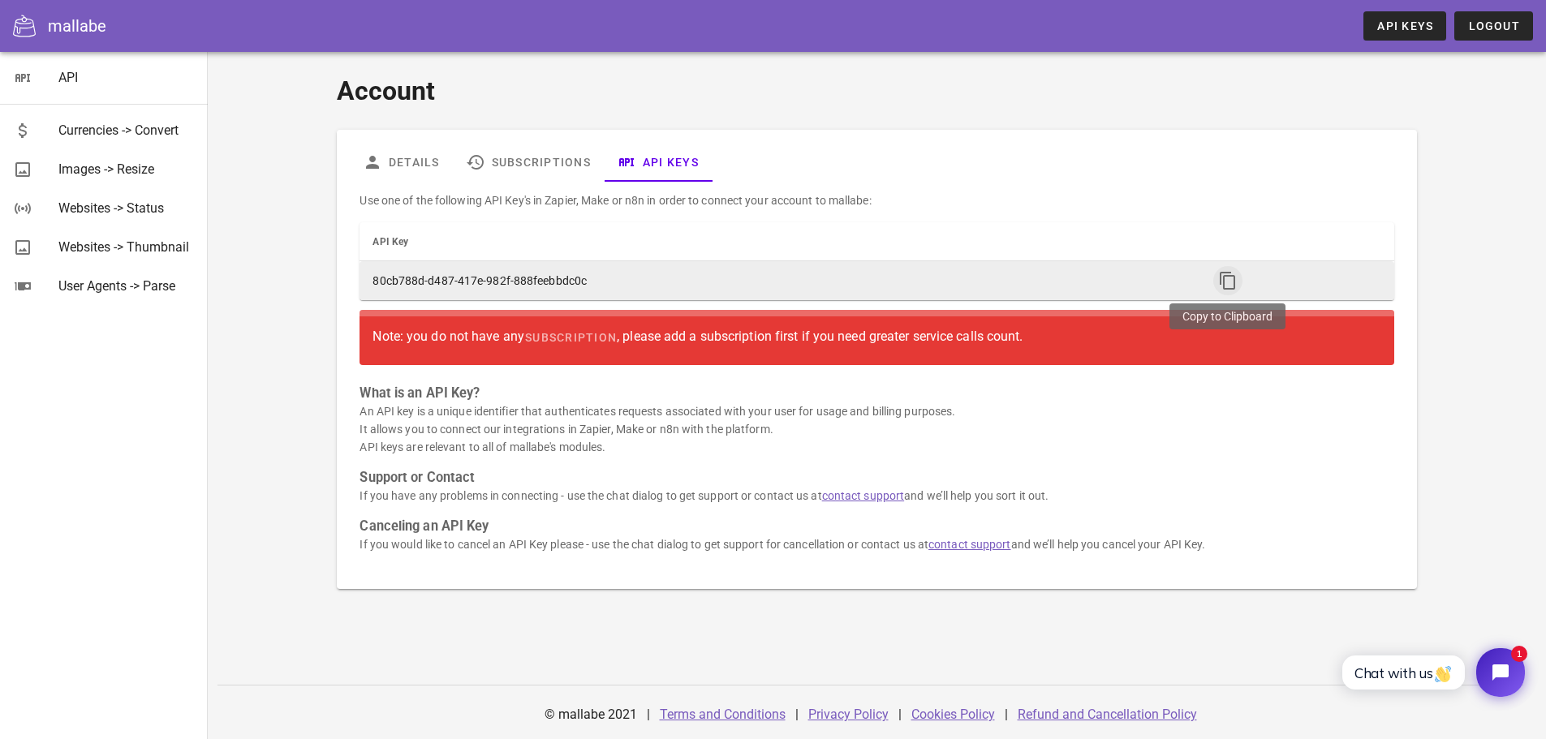  Describe the element at coordinates (876, 394) in the screenshot. I see `h3: What is an API Key?` at that location.